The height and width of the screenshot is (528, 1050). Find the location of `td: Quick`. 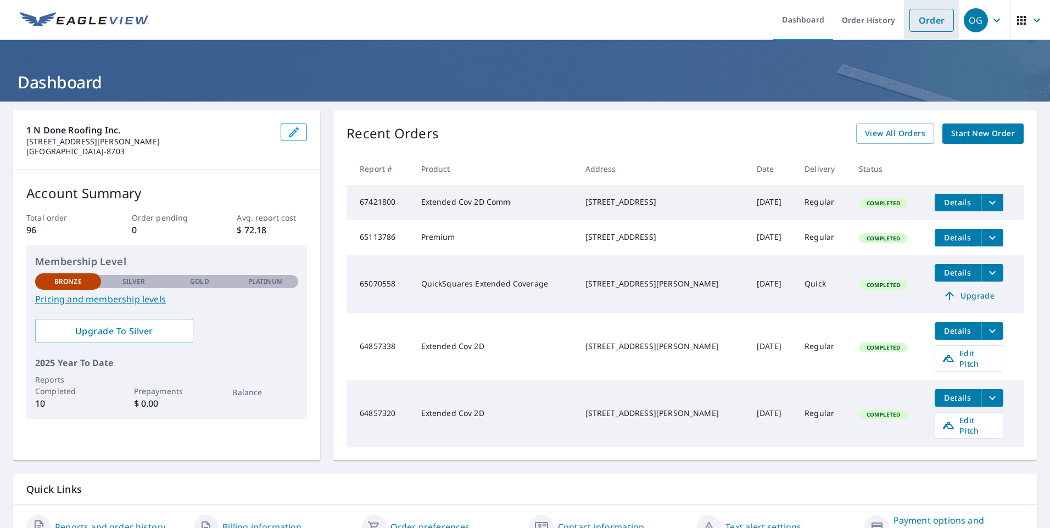

td: Quick is located at coordinates (823, 284).